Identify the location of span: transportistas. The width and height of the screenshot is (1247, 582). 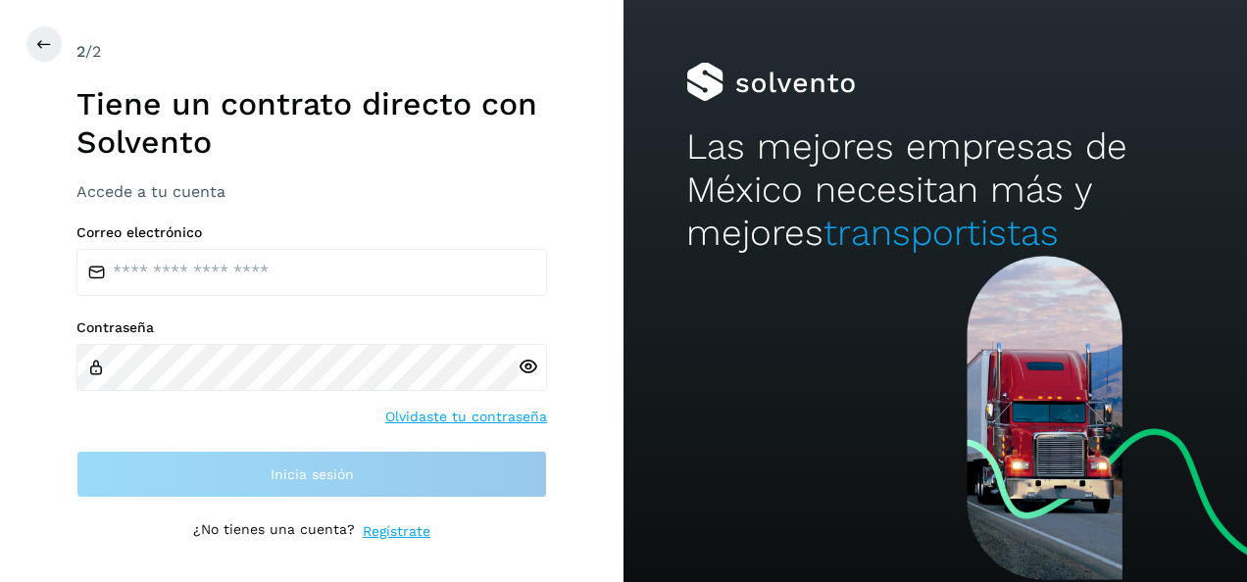
(941, 232).